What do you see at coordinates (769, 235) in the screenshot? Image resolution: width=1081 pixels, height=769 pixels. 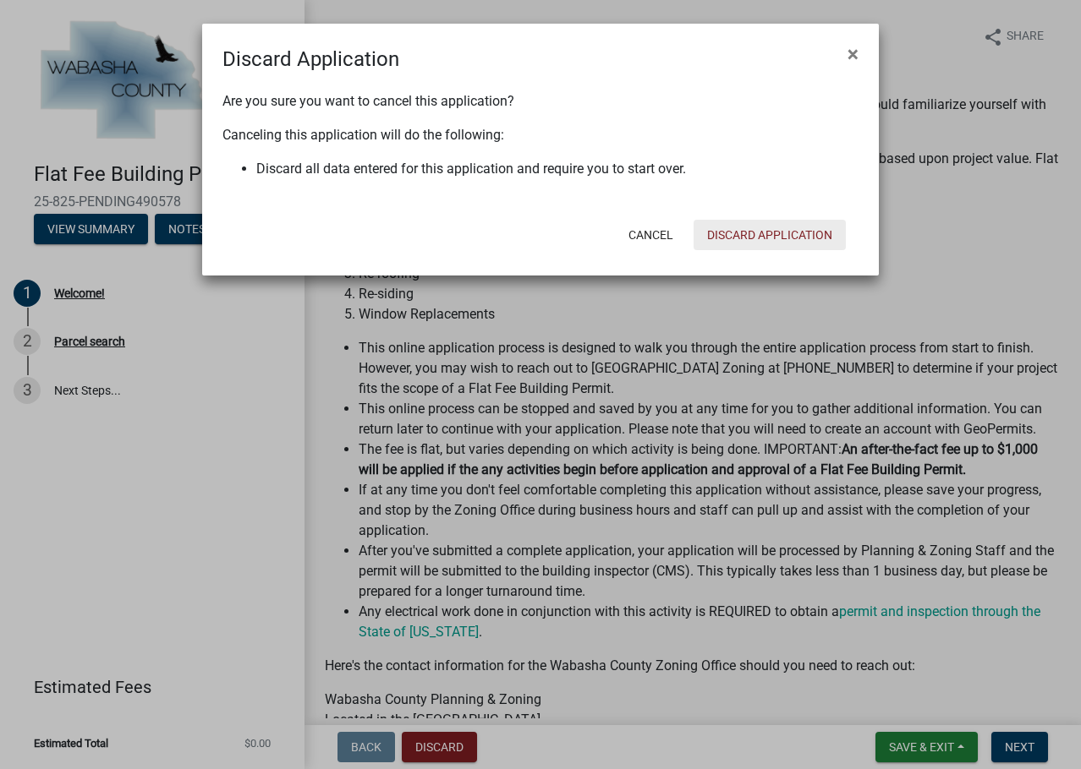 I see `button: Discard Application` at bounding box center [769, 235].